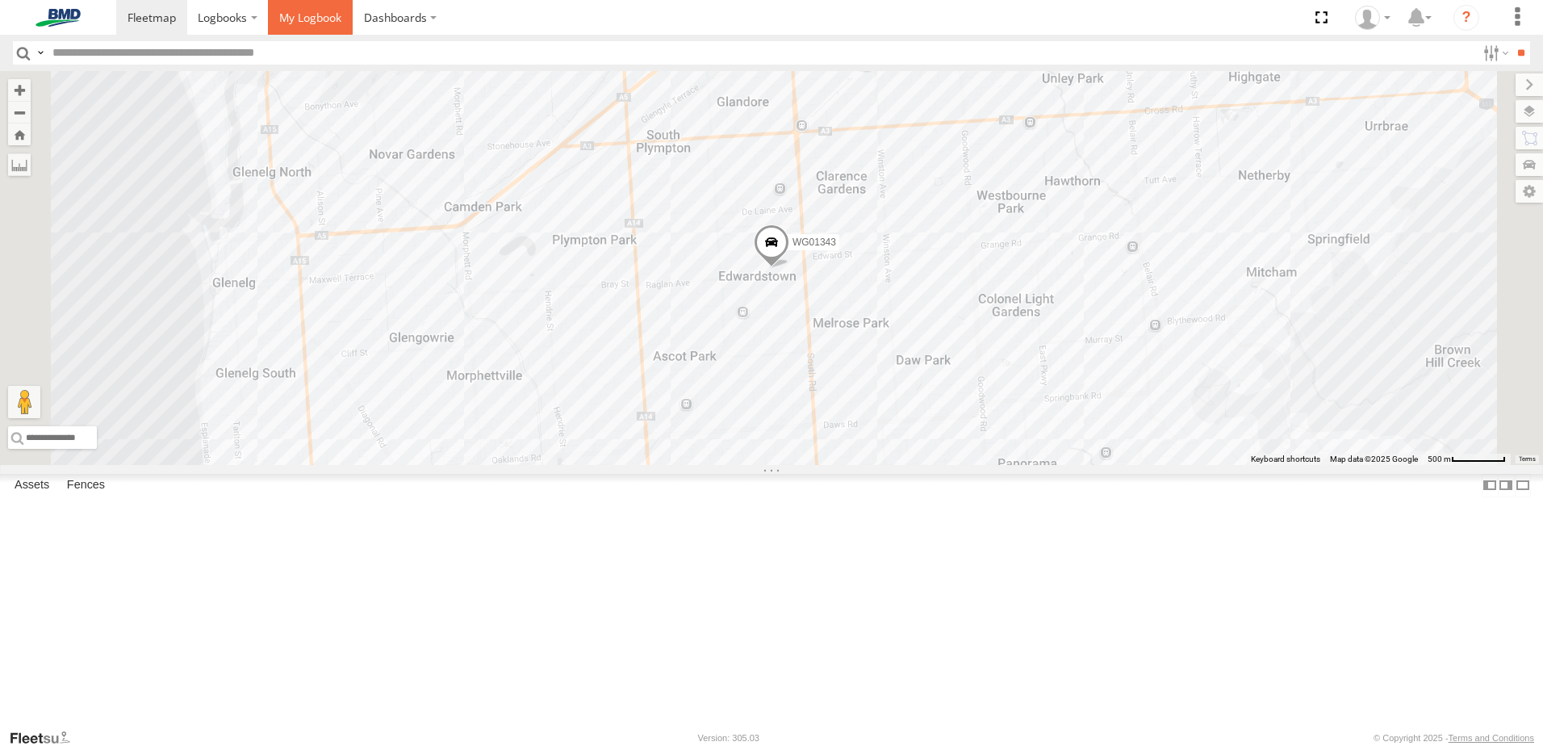 This screenshot has width=1543, height=746. Describe the element at coordinates (19, 90) in the screenshot. I see `button: Zoom in` at that location.